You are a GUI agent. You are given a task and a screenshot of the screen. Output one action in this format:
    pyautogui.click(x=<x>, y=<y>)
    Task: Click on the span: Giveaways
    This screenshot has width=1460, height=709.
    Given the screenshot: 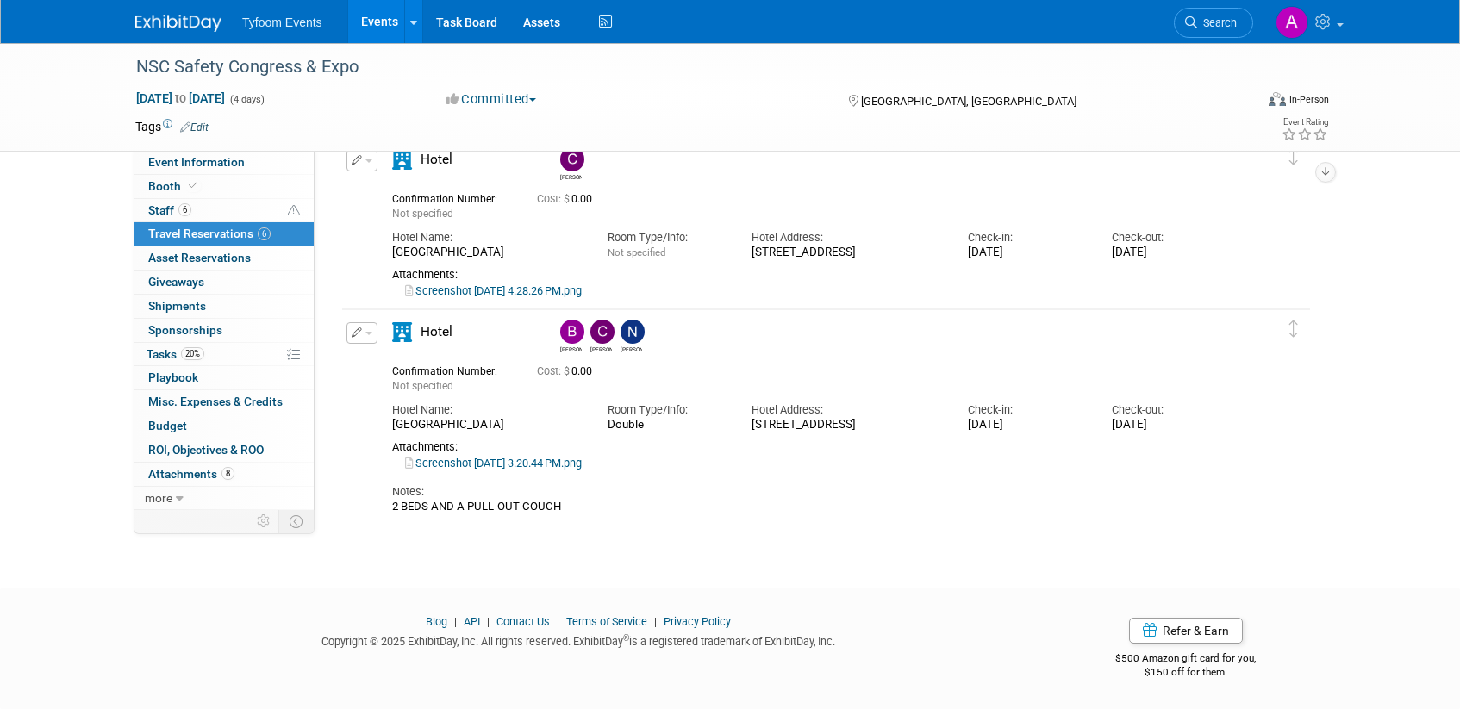 What is the action you would take?
    pyautogui.click(x=176, y=282)
    